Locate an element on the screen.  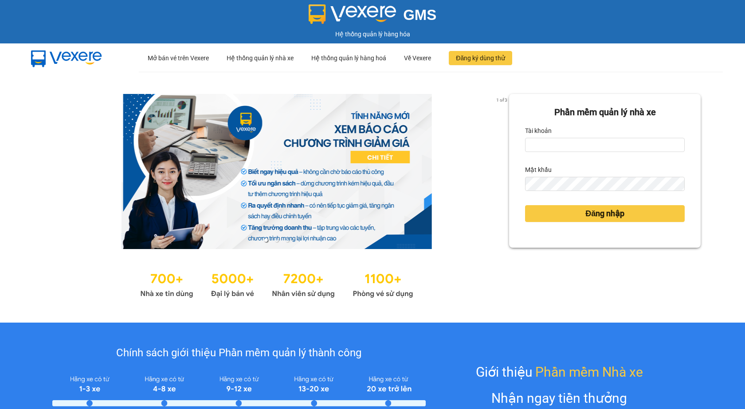
div: Hệ thống quản lý nhà xe is located at coordinates (260, 58).